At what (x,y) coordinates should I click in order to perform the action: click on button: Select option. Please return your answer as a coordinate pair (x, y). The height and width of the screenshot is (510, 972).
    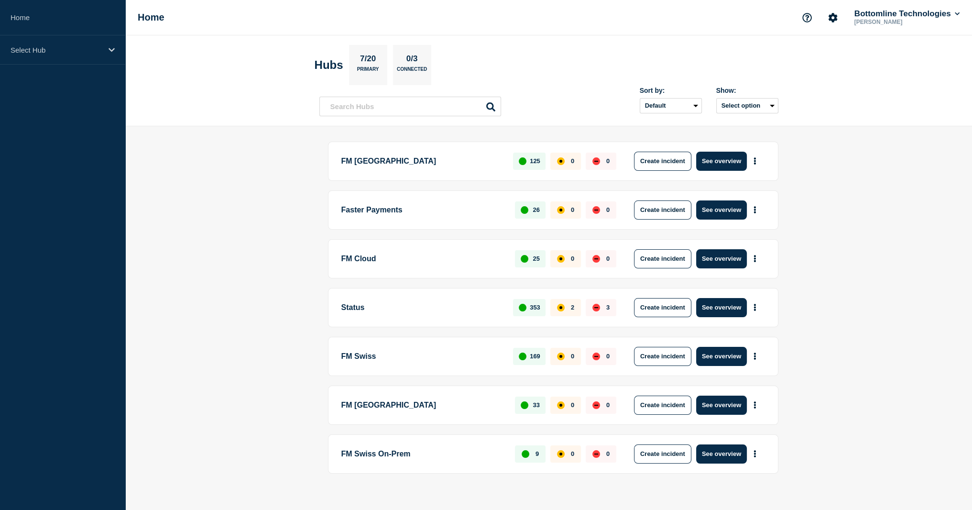
    Looking at the image, I should click on (747, 106).